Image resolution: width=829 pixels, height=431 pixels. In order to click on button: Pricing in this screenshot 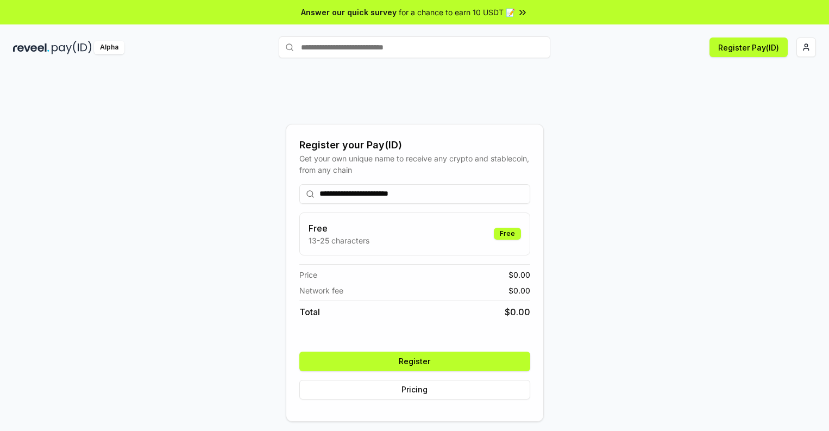, I will do `click(414, 389)`.